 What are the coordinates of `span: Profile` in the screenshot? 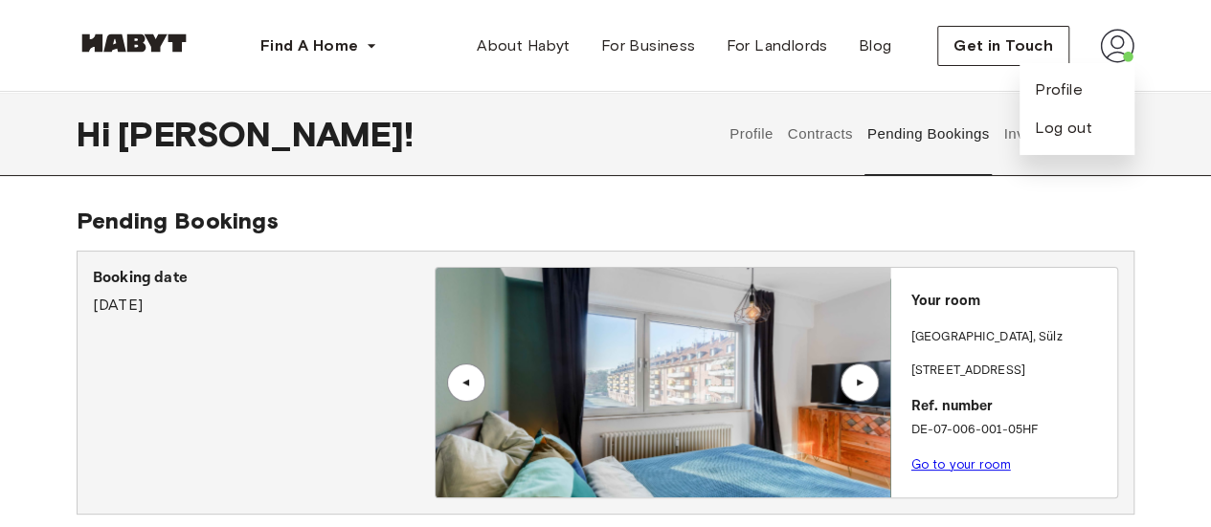 It's located at (1059, 90).